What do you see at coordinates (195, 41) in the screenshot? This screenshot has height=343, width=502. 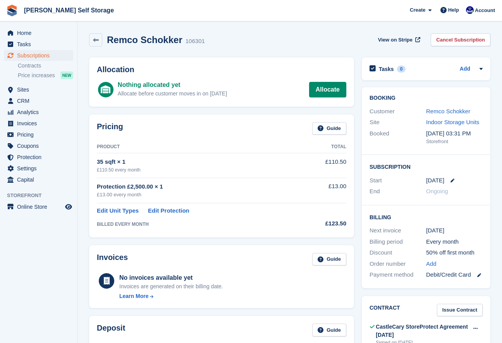 I see `div: 106301` at bounding box center [195, 41].